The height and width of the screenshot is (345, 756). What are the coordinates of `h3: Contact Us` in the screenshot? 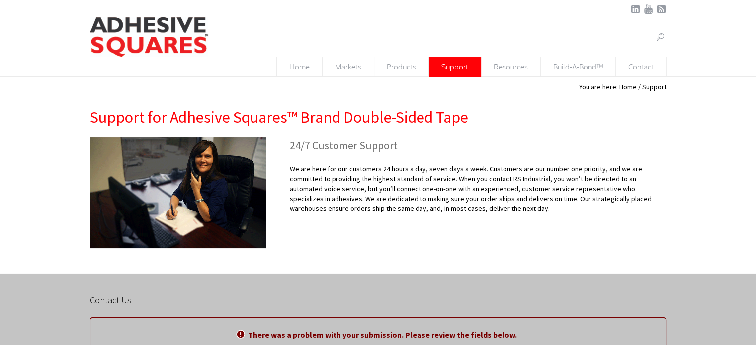 It's located at (378, 301).